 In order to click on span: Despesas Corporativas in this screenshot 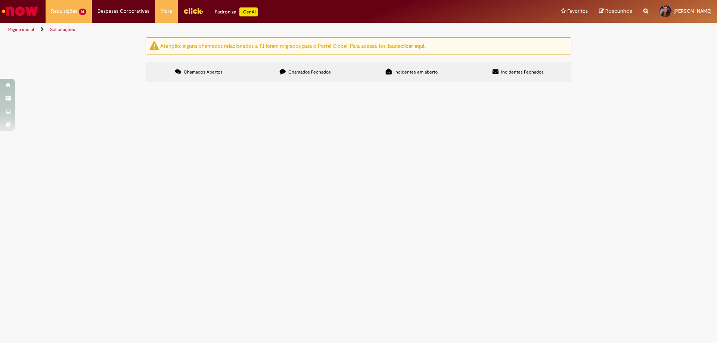, I will do `click(123, 11)`.